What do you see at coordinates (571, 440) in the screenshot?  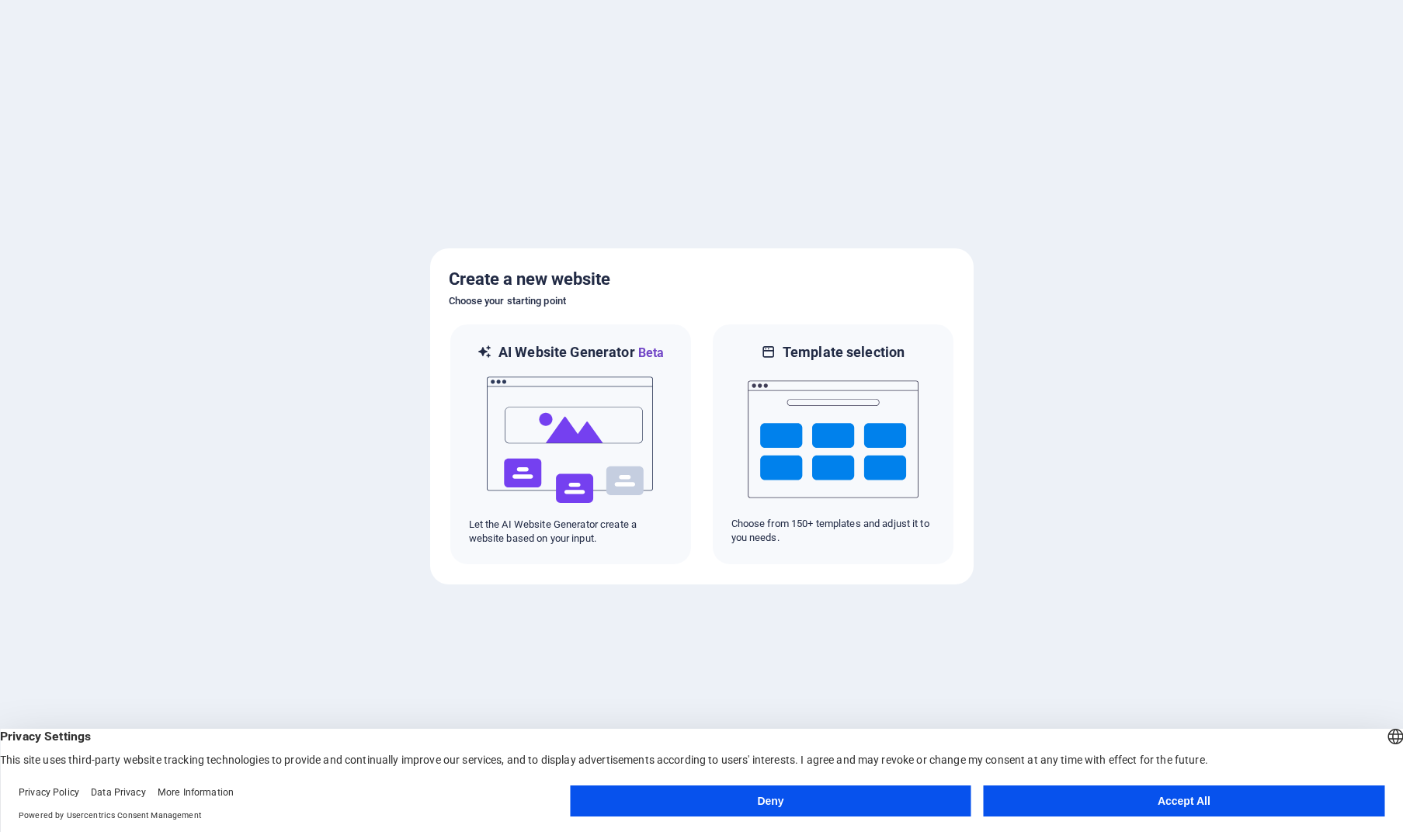 I see `img: ai` at bounding box center [571, 440].